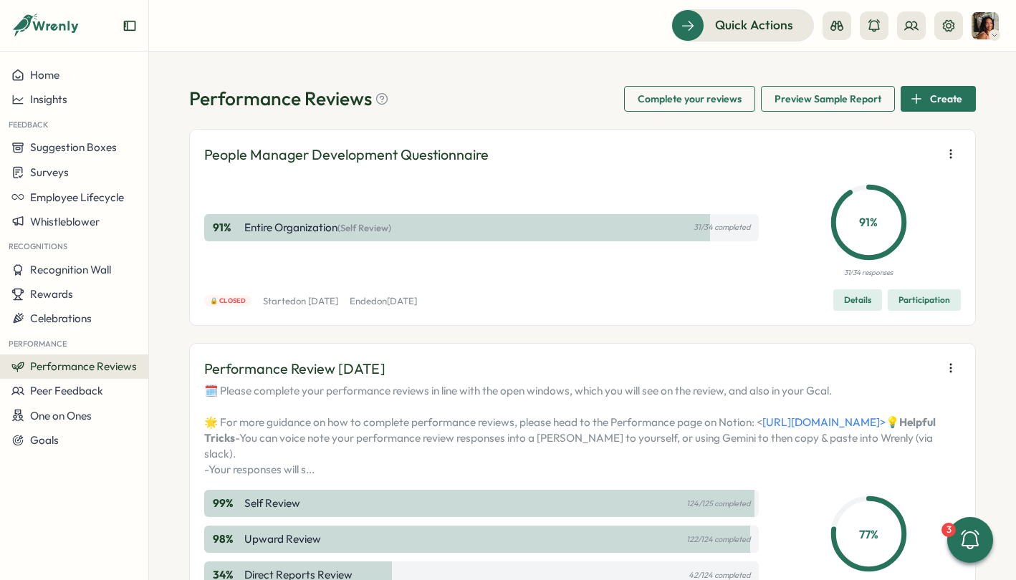 This screenshot has height=580, width=1016. Describe the element at coordinates (721, 227) in the screenshot. I see `p: 31/34 completed` at that location.